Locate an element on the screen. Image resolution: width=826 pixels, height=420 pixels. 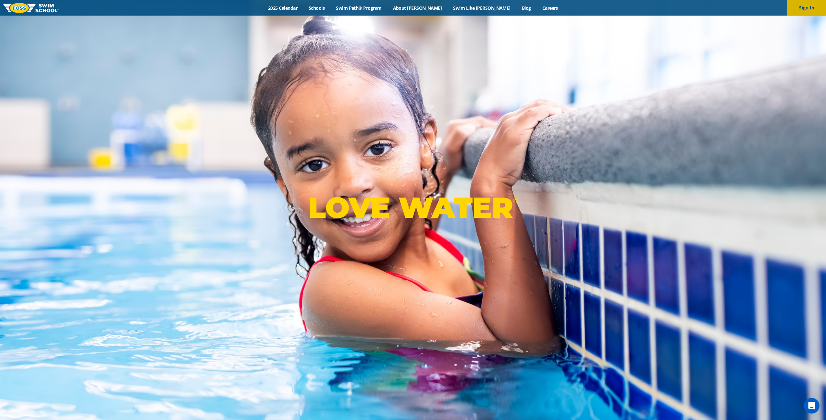
a: 2025 Calendar is located at coordinates (283, 8).